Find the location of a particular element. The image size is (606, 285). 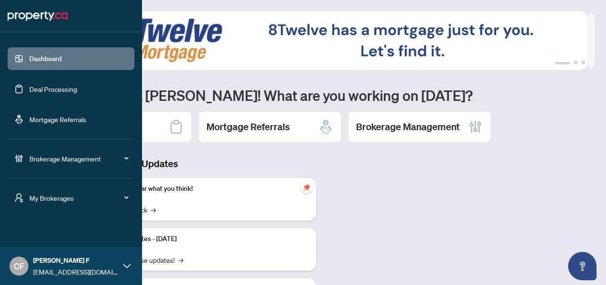

a: Deal Processing is located at coordinates (53, 89).